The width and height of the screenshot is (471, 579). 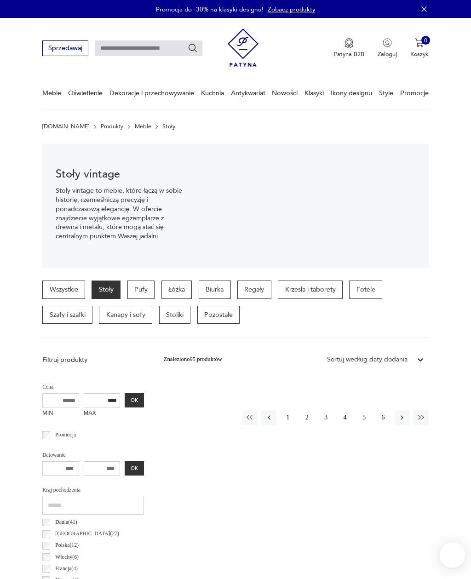 I want to click on p: Biurka, so click(x=215, y=290).